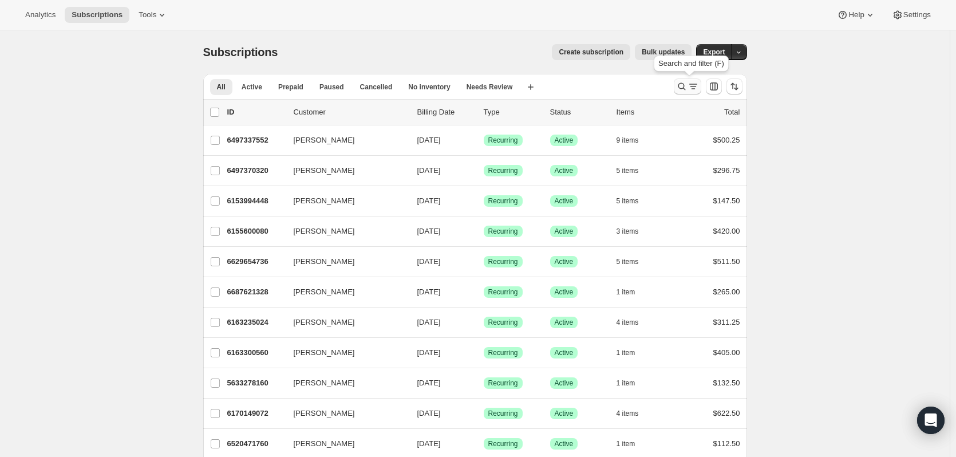 This screenshot has height=457, width=956. I want to click on button: Create new view, so click(531, 87).